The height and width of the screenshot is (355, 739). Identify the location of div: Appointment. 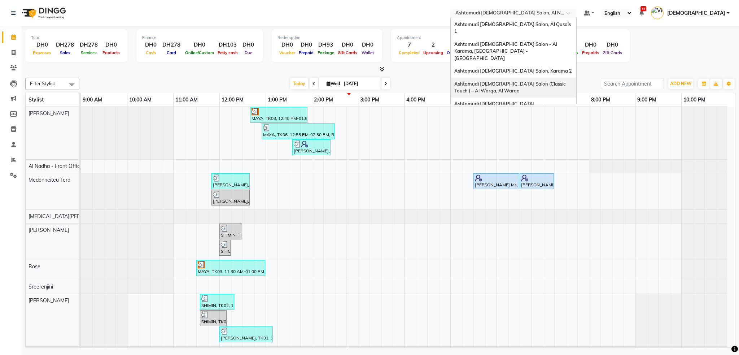
(442, 38).